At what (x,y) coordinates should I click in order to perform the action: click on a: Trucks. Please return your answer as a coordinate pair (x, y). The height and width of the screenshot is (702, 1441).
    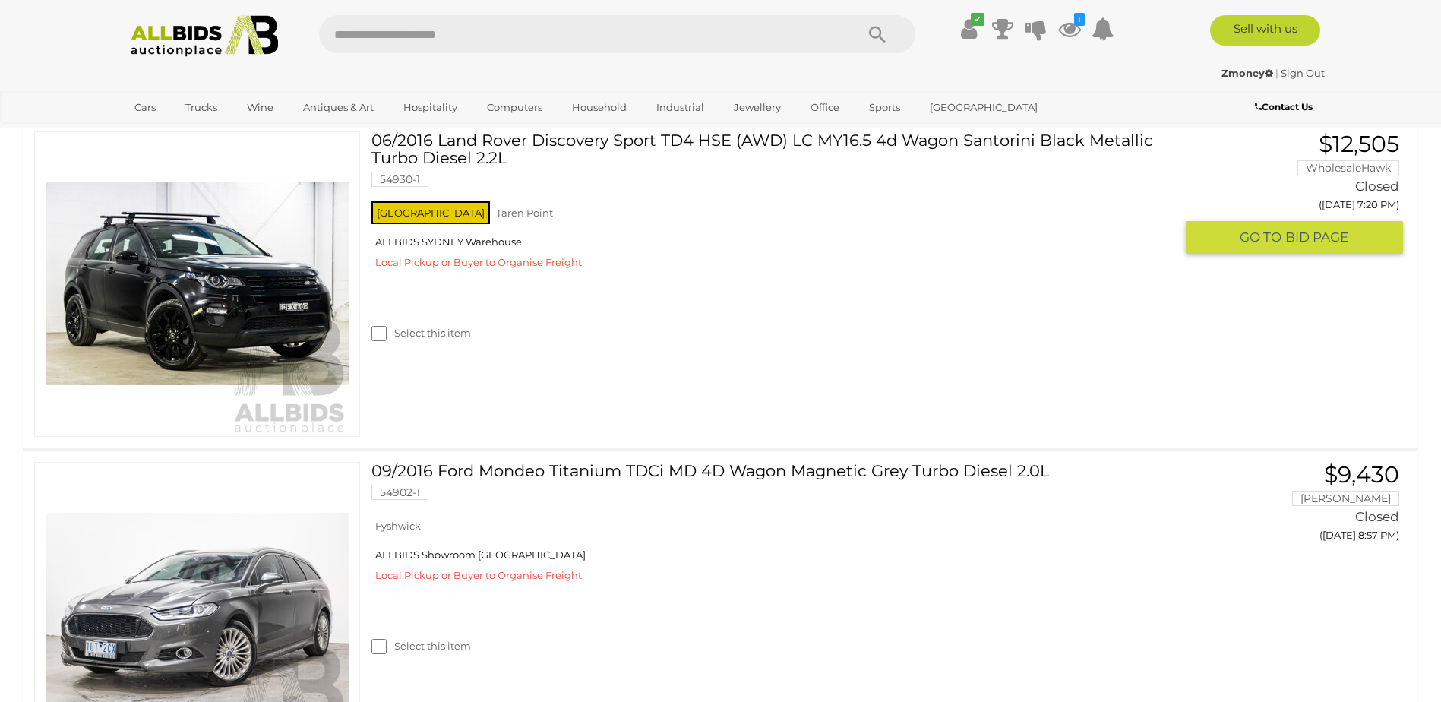
    Looking at the image, I should click on (201, 107).